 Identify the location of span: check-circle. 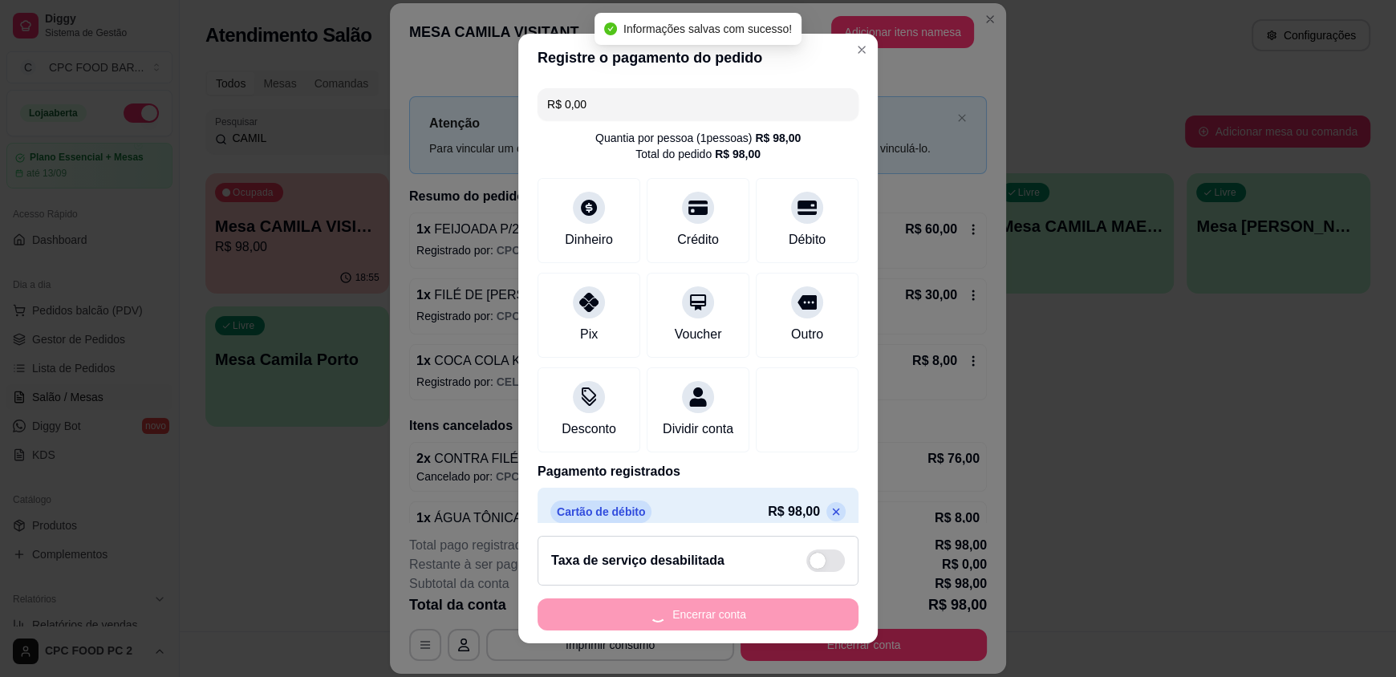
(611, 29).